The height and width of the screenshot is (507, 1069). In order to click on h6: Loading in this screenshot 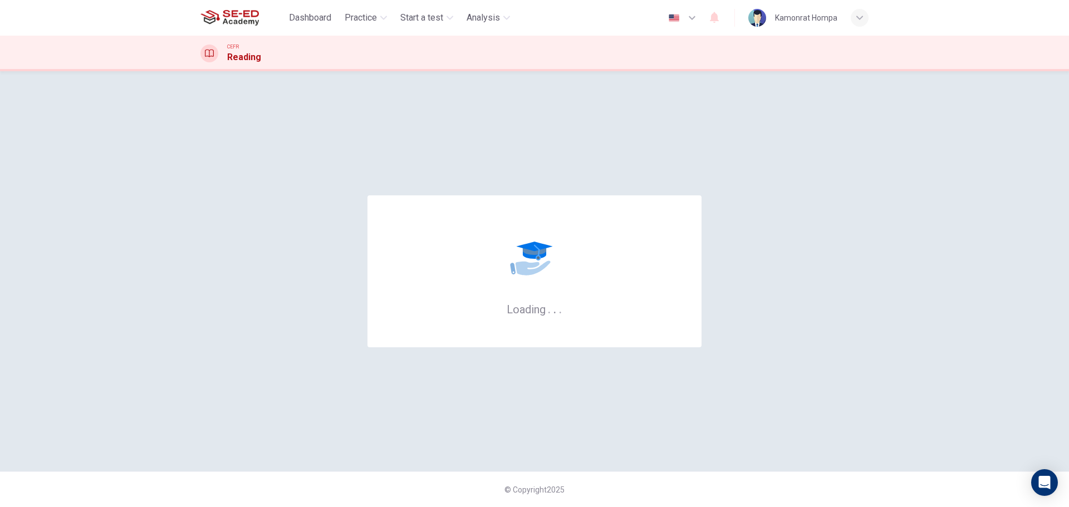, I will do `click(534, 309)`.